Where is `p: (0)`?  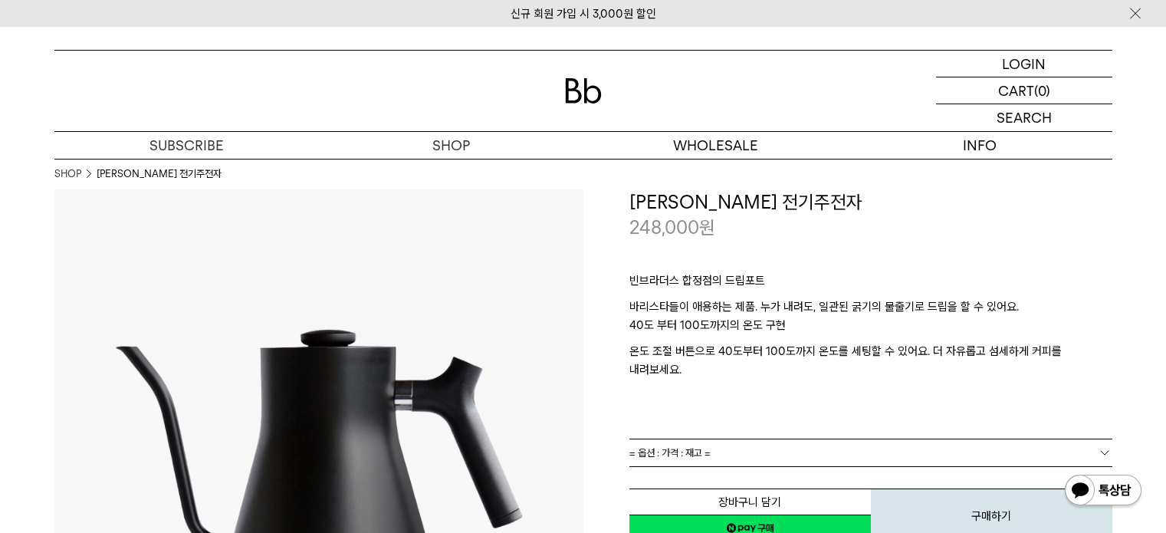 p: (0) is located at coordinates (1042, 90).